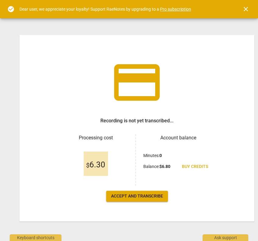 This screenshot has width=258, height=241. Describe the element at coordinates (137, 196) in the screenshot. I see `button: Accept and transcribe` at that location.